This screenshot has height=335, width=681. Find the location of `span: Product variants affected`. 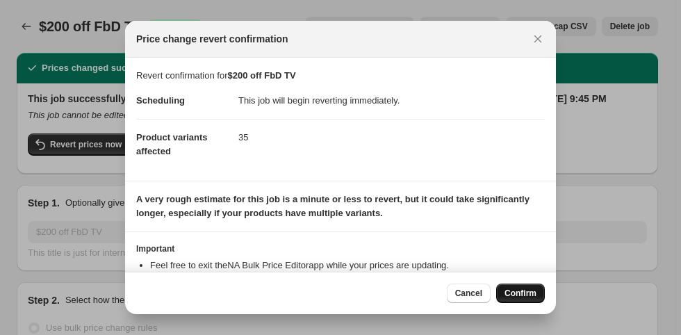

span: Product variants affected is located at coordinates (172, 144).